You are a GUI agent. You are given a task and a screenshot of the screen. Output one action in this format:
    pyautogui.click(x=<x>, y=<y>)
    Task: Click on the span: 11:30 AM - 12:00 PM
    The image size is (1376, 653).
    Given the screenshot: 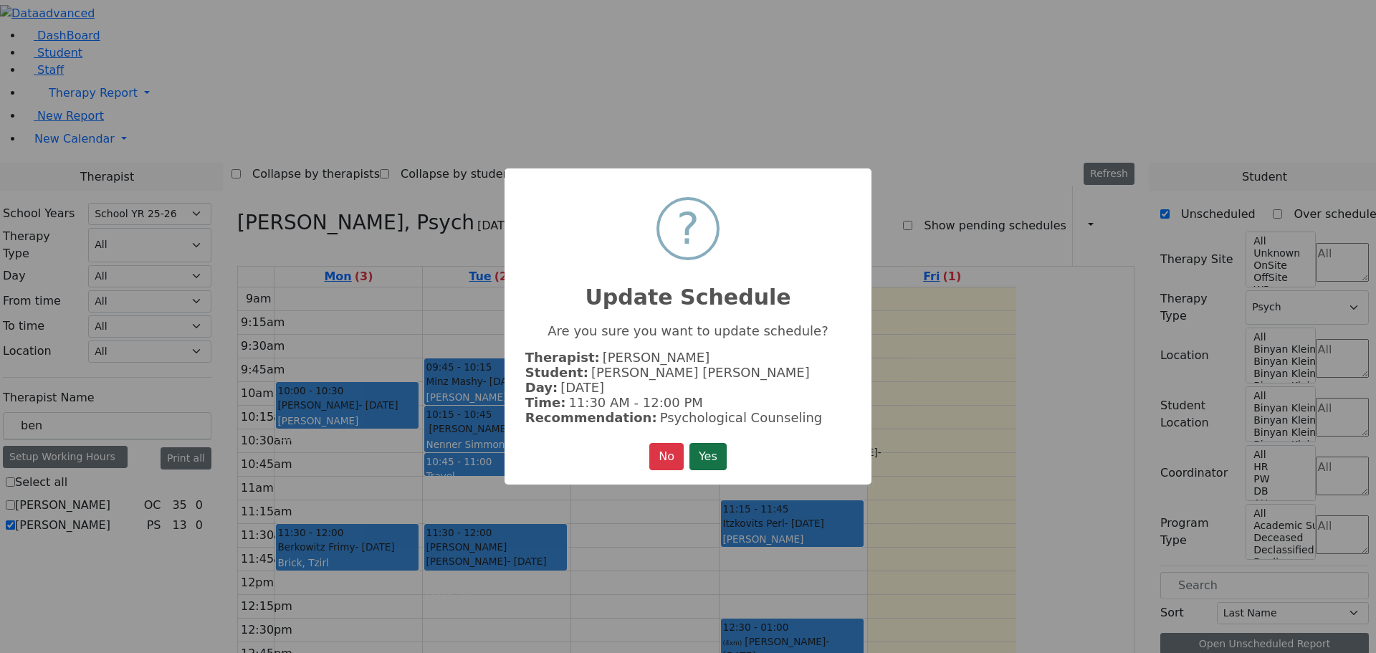 What is the action you would take?
    pyautogui.click(x=635, y=402)
    